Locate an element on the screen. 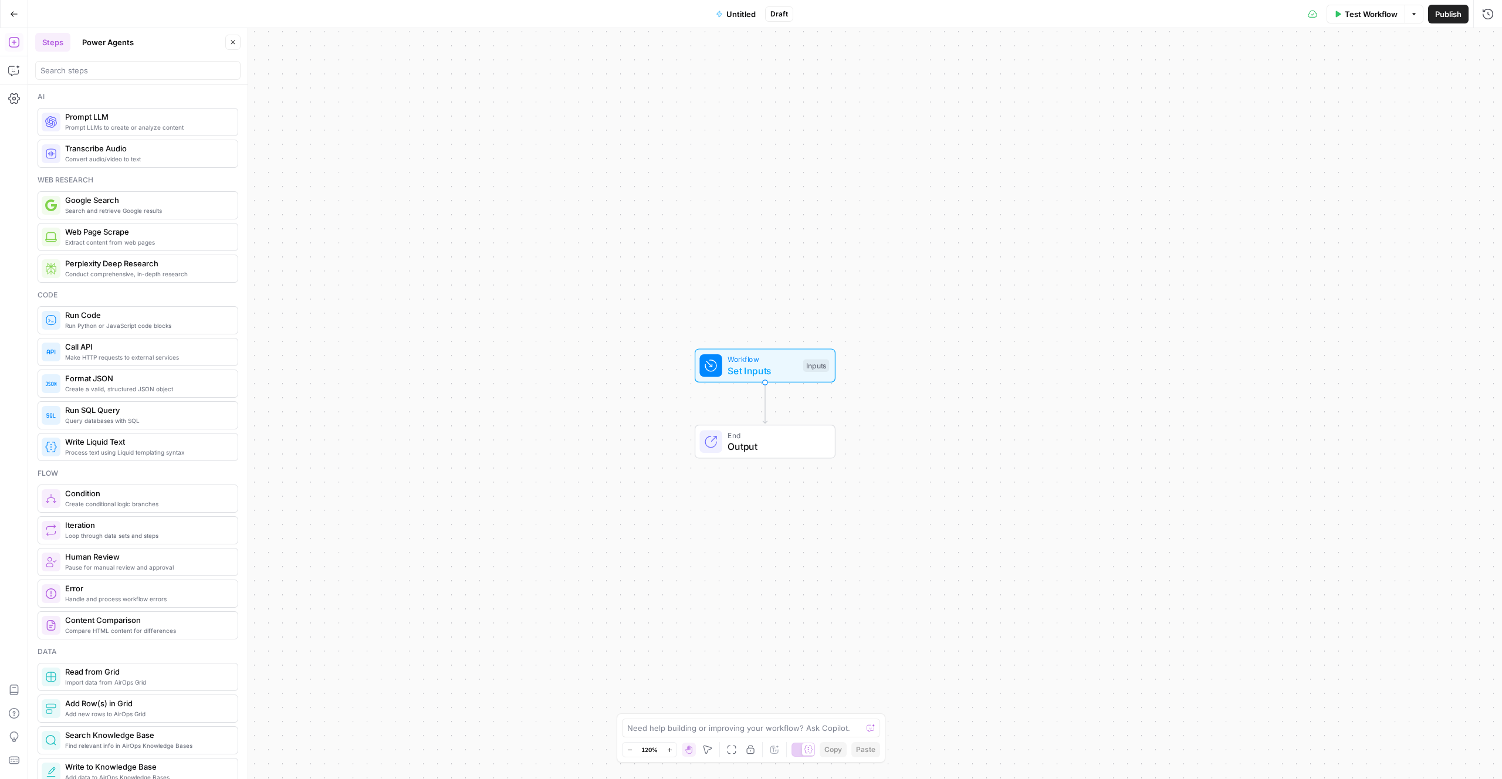 Image resolution: width=1502 pixels, height=779 pixels. span: Copy is located at coordinates (833, 750).